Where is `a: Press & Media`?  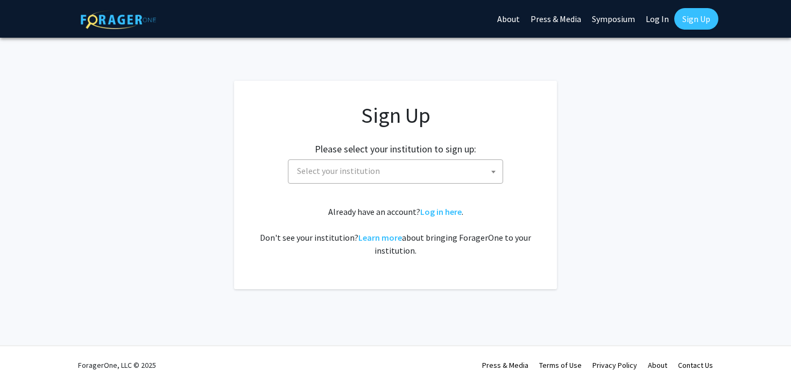 a: Press & Media is located at coordinates (505, 365).